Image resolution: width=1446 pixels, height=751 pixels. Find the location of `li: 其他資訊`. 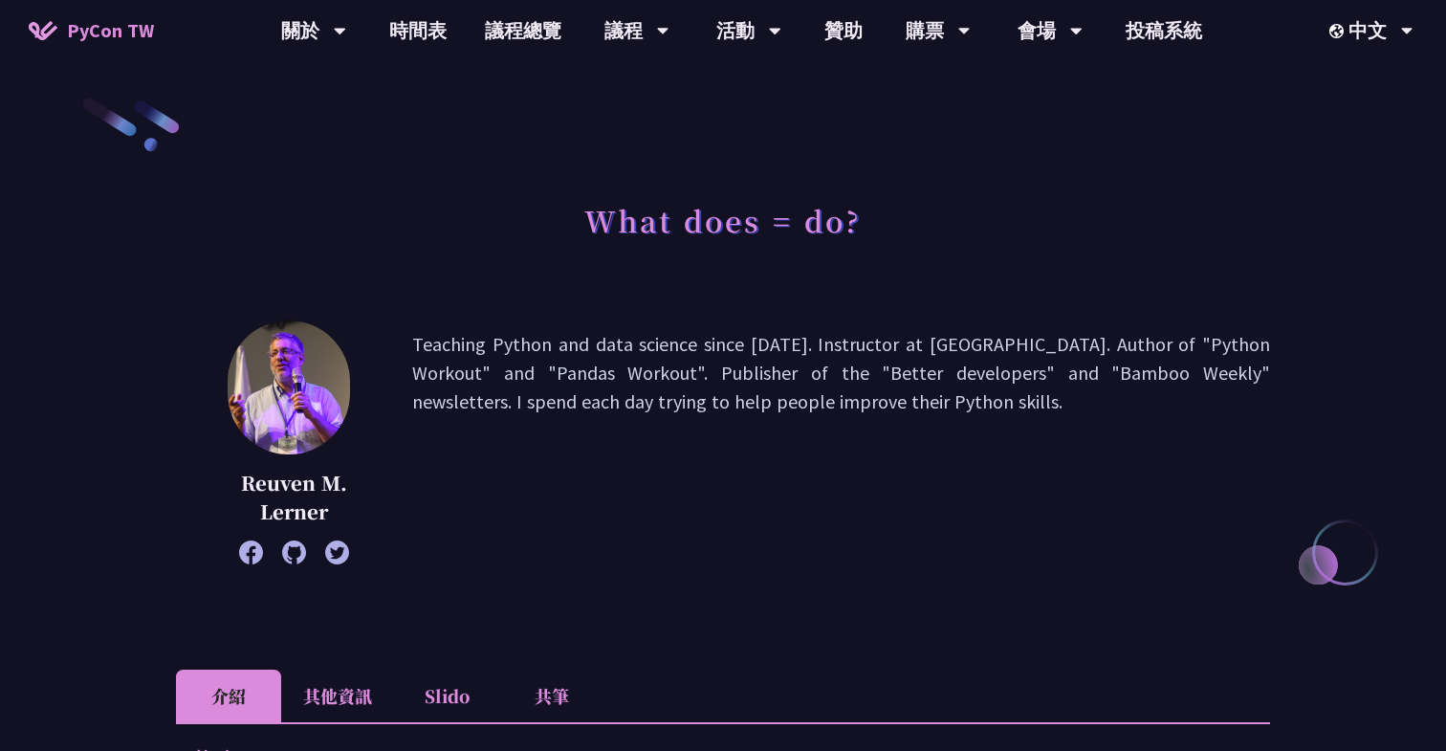

li: 其他資訊 is located at coordinates (338, 695).